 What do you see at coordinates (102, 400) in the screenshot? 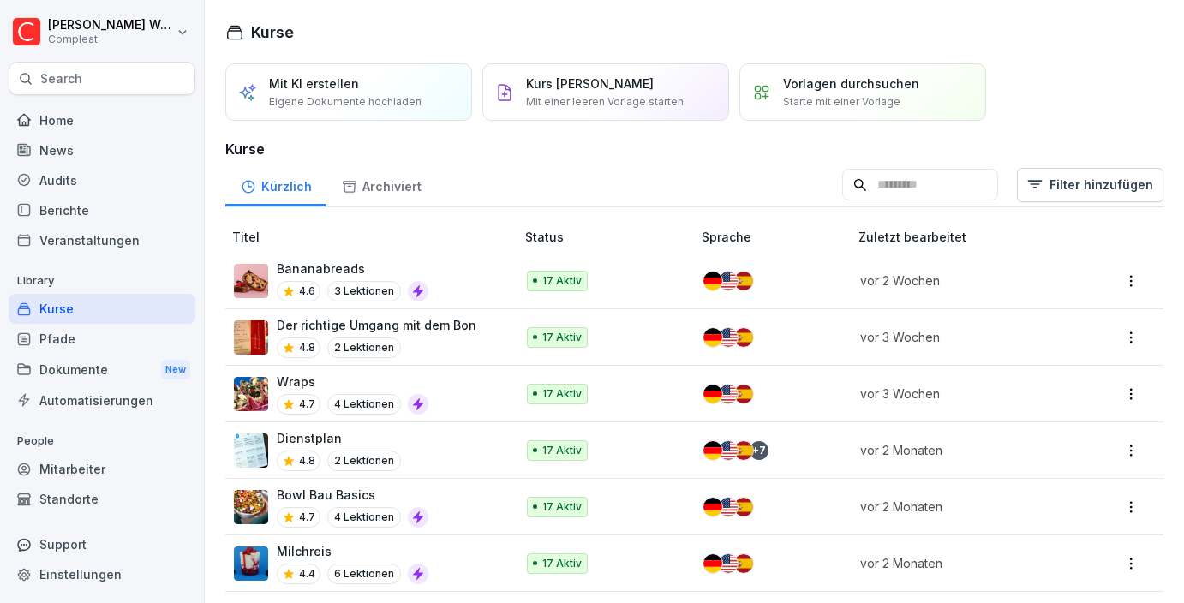
I see `div: Automatisierungen` at bounding box center [102, 400].